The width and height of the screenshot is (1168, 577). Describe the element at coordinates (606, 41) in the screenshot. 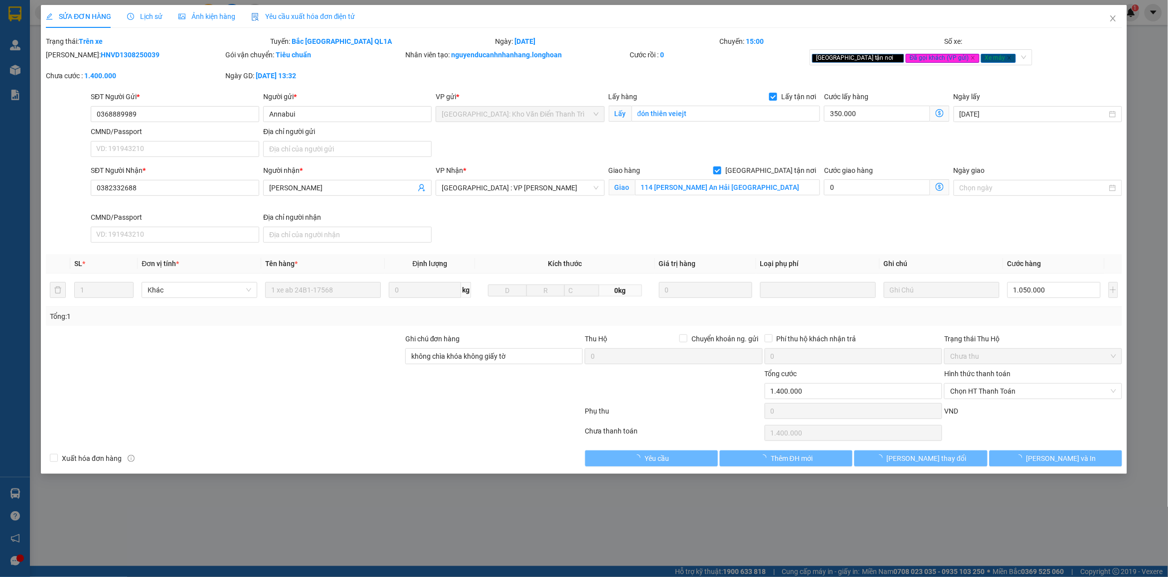

I see `div: Ngày:` at that location.